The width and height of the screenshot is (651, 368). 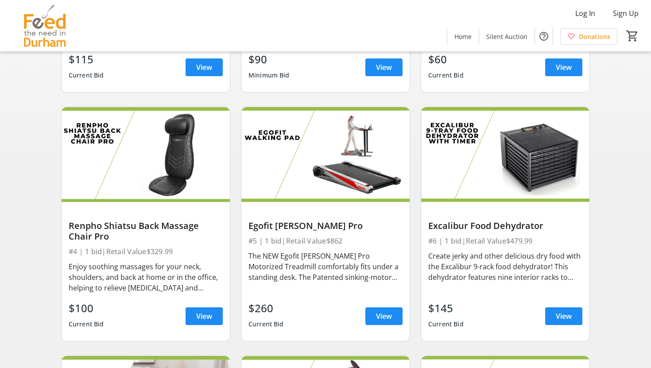 I want to click on img: Excalibur Food Dehydrator, so click(x=505, y=155).